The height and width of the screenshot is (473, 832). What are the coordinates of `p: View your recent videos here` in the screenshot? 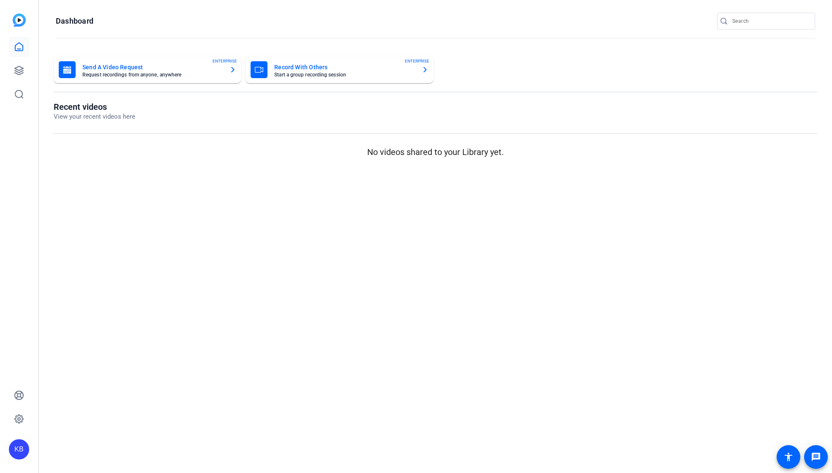 It's located at (94, 117).